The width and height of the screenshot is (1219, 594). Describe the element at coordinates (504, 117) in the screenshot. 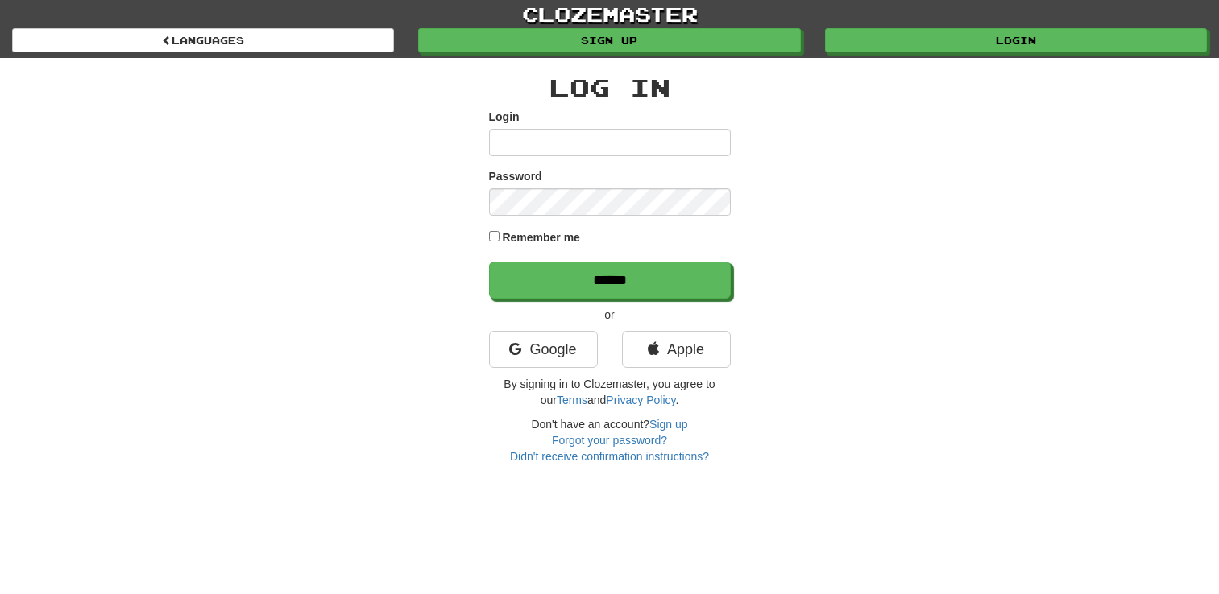

I see `label: Login` at that location.